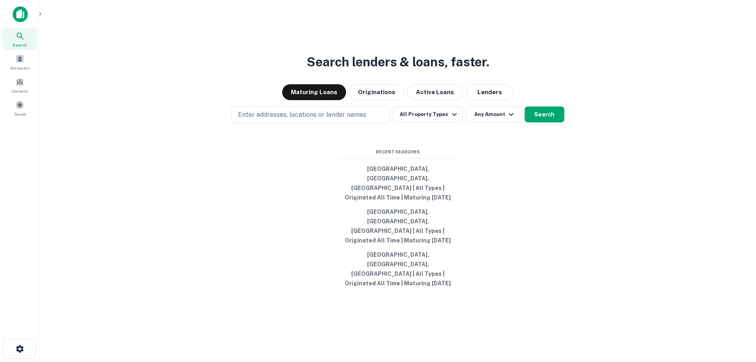 Image resolution: width=756 pixels, height=362 pixels. Describe the element at coordinates (20, 108) in the screenshot. I see `a: Saved` at that location.